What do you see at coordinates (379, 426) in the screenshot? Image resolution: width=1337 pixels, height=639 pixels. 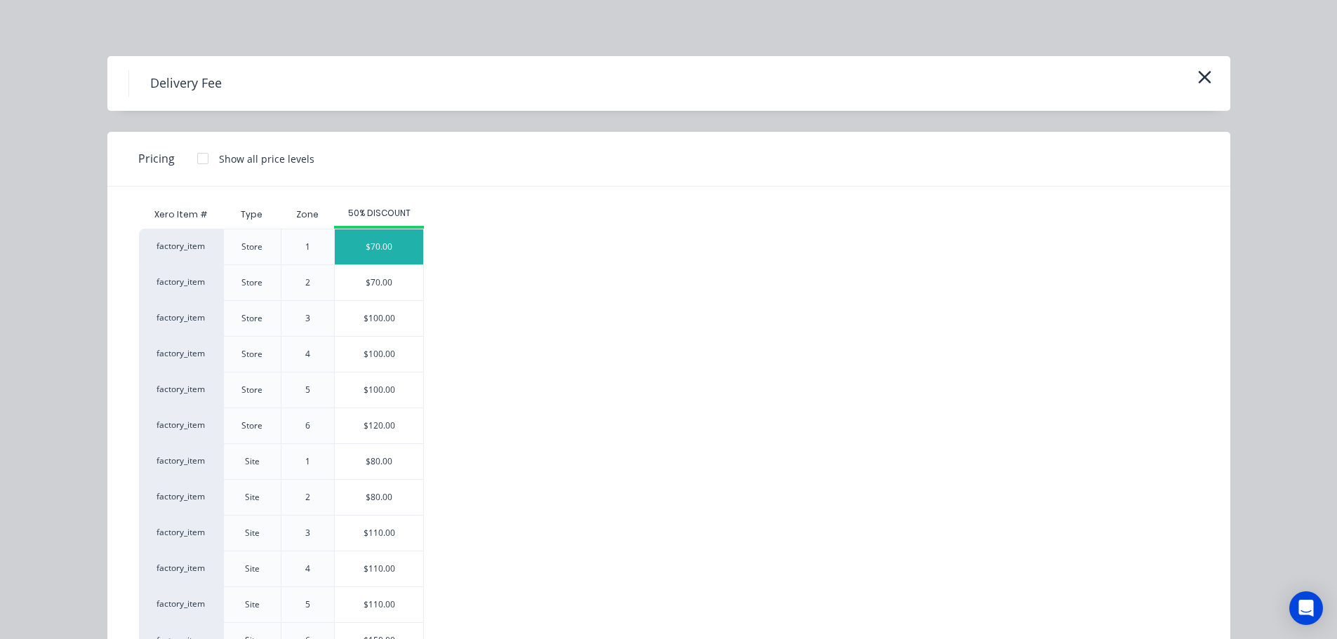 I see `div: $120.00` at bounding box center [379, 426].